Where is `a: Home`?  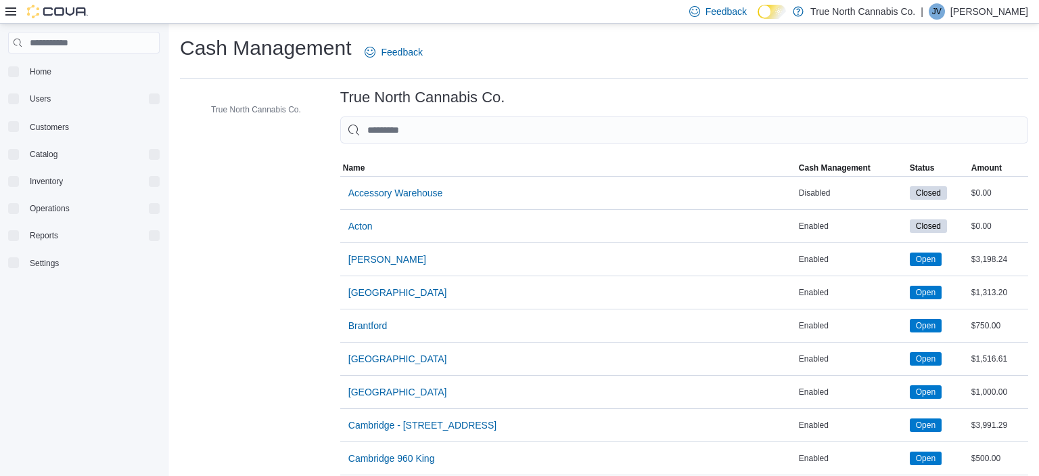 a: Home is located at coordinates (41, 72).